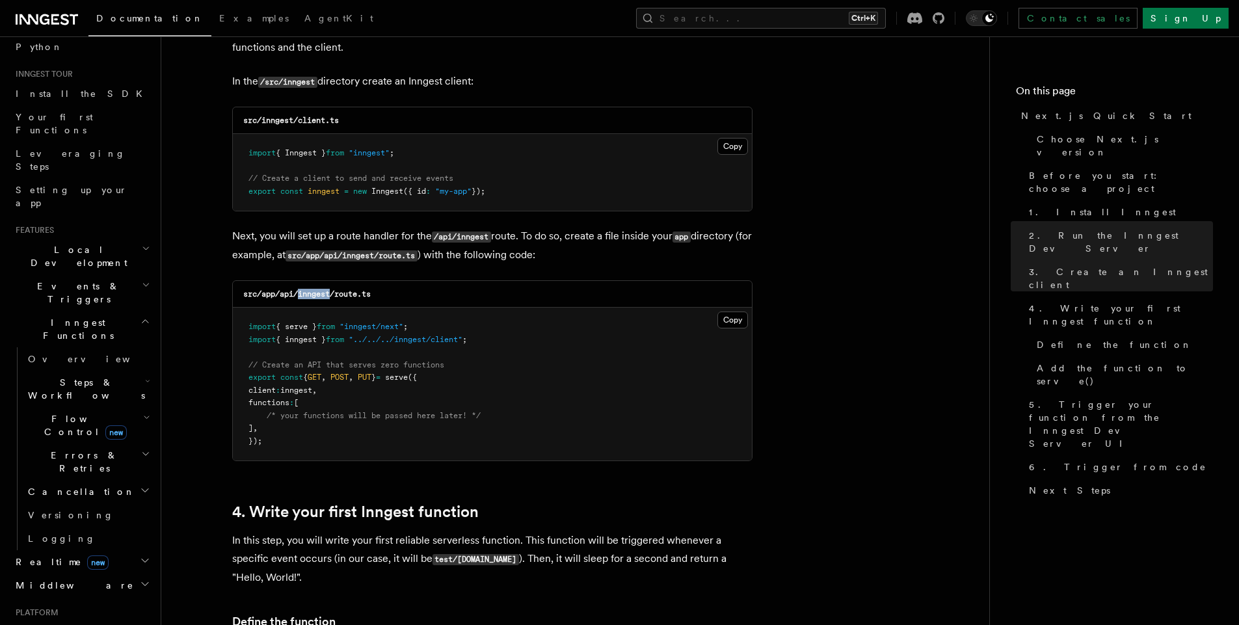 The image size is (1239, 625). What do you see at coordinates (453, 191) in the screenshot?
I see `span: "my-app"` at bounding box center [453, 191].